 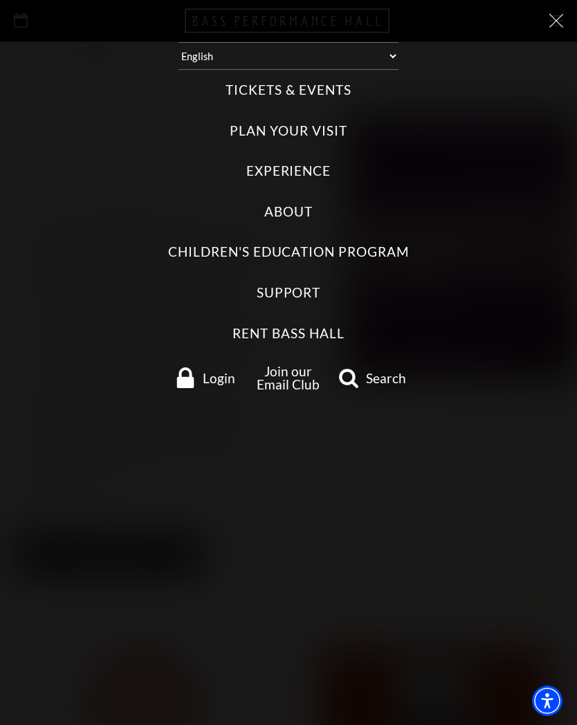 I want to click on label: About, so click(x=288, y=212).